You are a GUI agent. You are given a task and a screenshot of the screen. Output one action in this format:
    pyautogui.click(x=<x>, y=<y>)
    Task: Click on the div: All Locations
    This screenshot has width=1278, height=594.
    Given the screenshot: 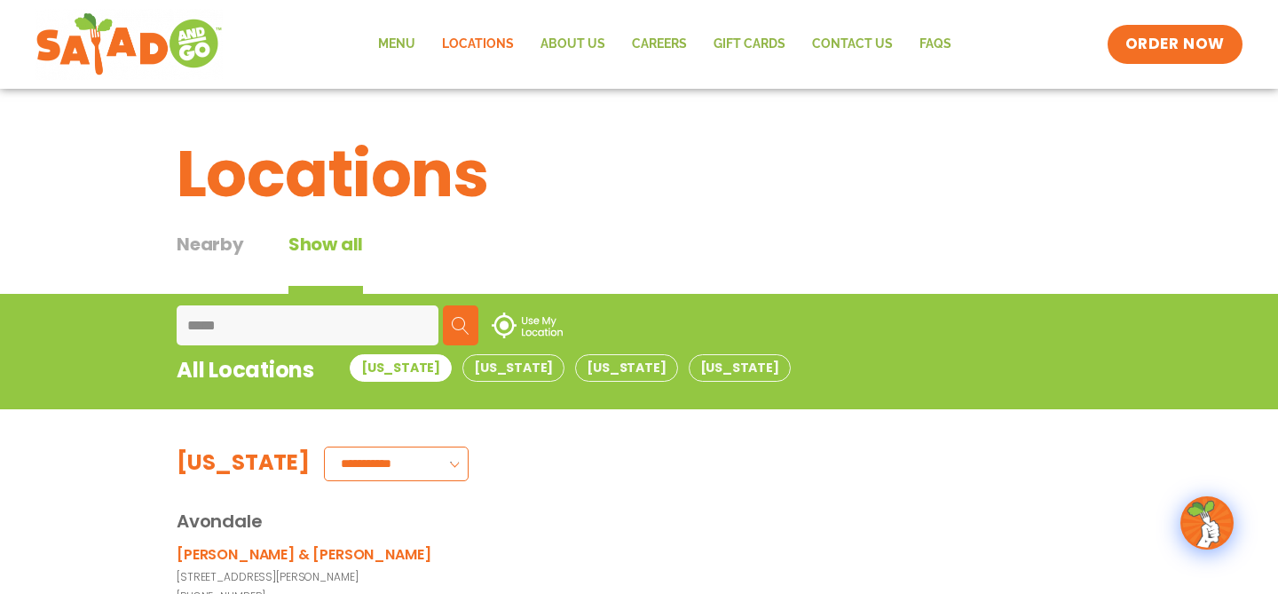 What is the action you would take?
    pyautogui.click(x=245, y=375)
    